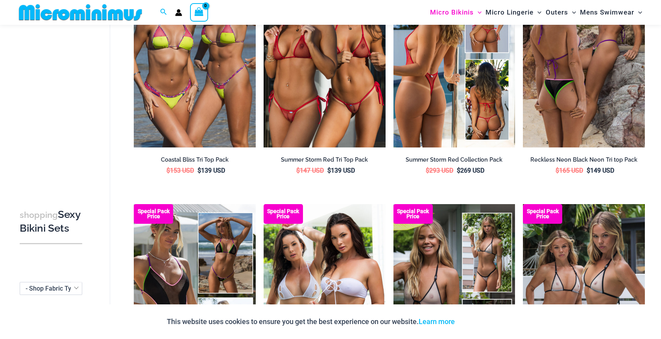 This screenshot has width=661, height=339. Describe the element at coordinates (325, 161) in the screenshot. I see `a: Summer Storm Red Tri Top Pack` at that location.